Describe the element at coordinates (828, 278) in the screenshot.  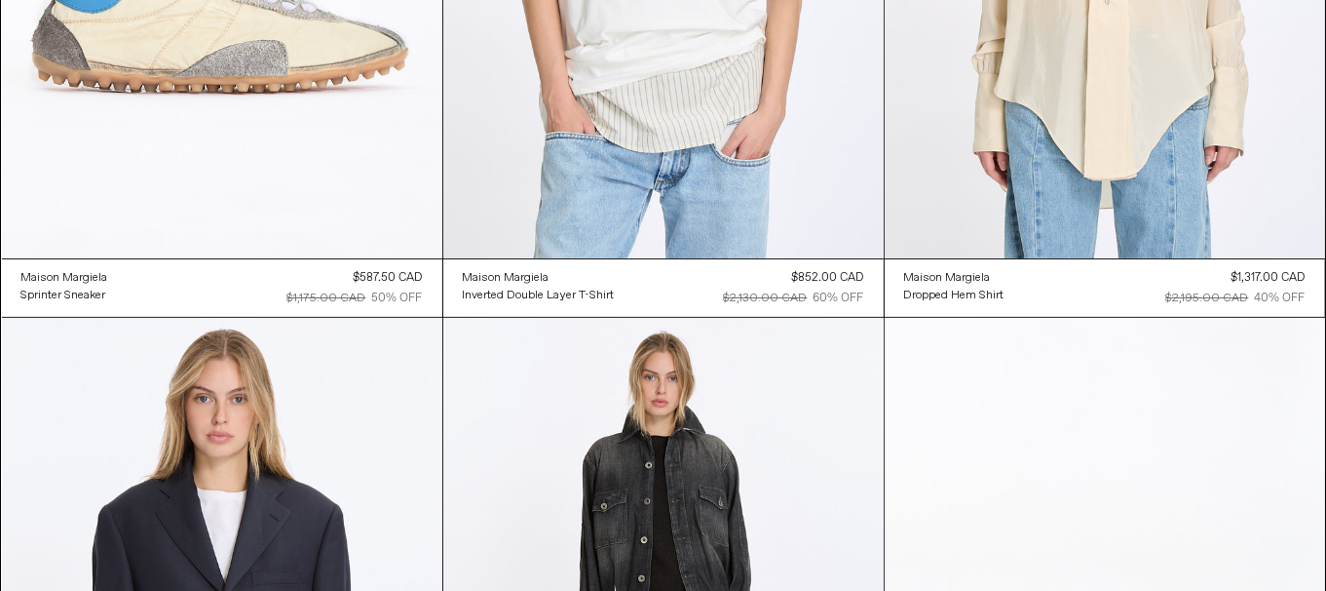
I see `div: $852.00 CAD` at that location.